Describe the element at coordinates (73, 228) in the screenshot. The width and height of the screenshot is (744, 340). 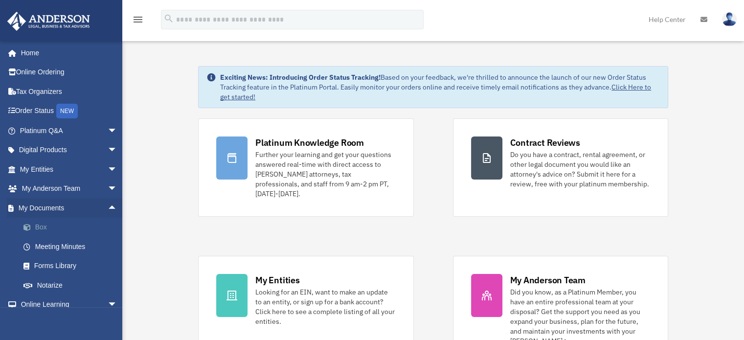
I see `a: Box` at that location.